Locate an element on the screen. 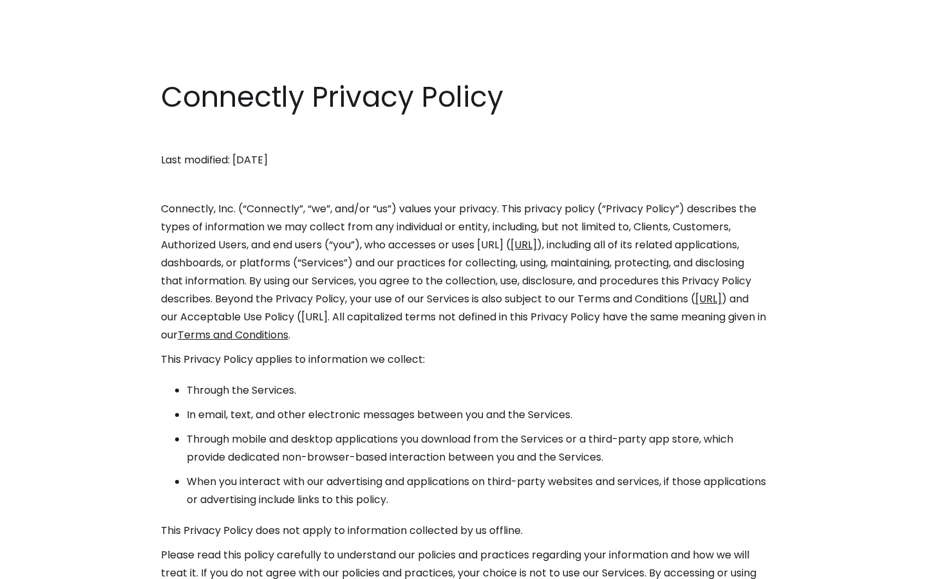  li: When you interact with our advertising and applications on third-party websites and services, if ... is located at coordinates (476, 491).